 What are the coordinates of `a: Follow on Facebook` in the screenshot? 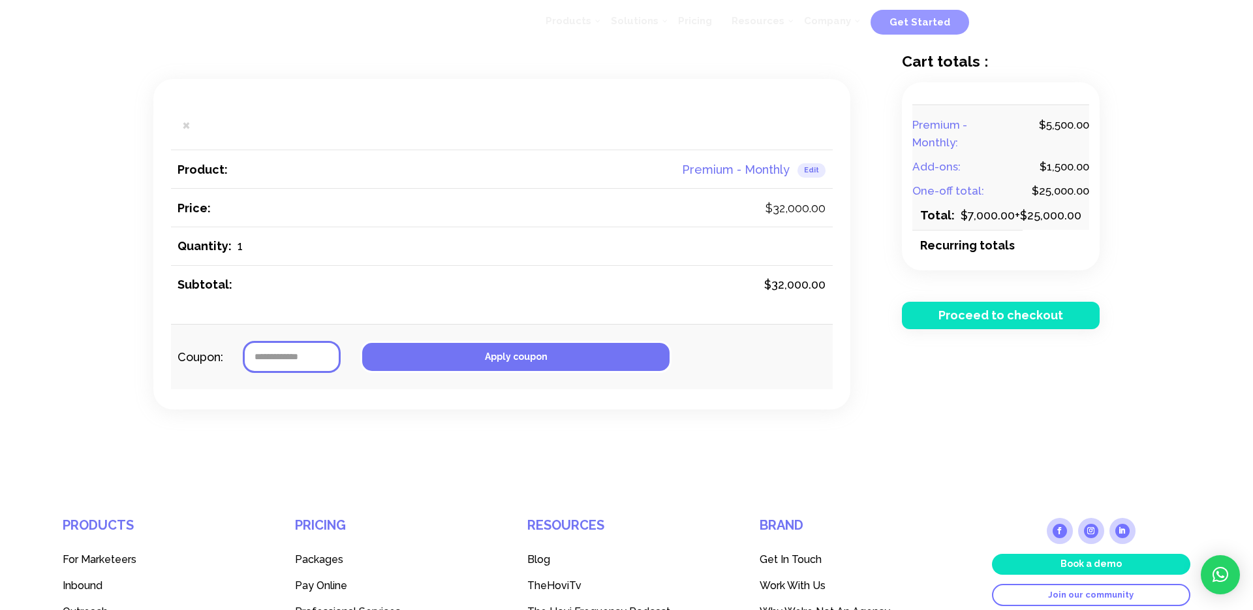 It's located at (1060, 531).